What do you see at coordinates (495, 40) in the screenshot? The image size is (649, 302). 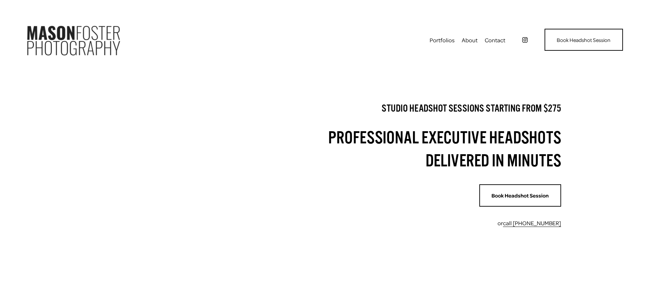 I see `a: Contact` at bounding box center [495, 40].